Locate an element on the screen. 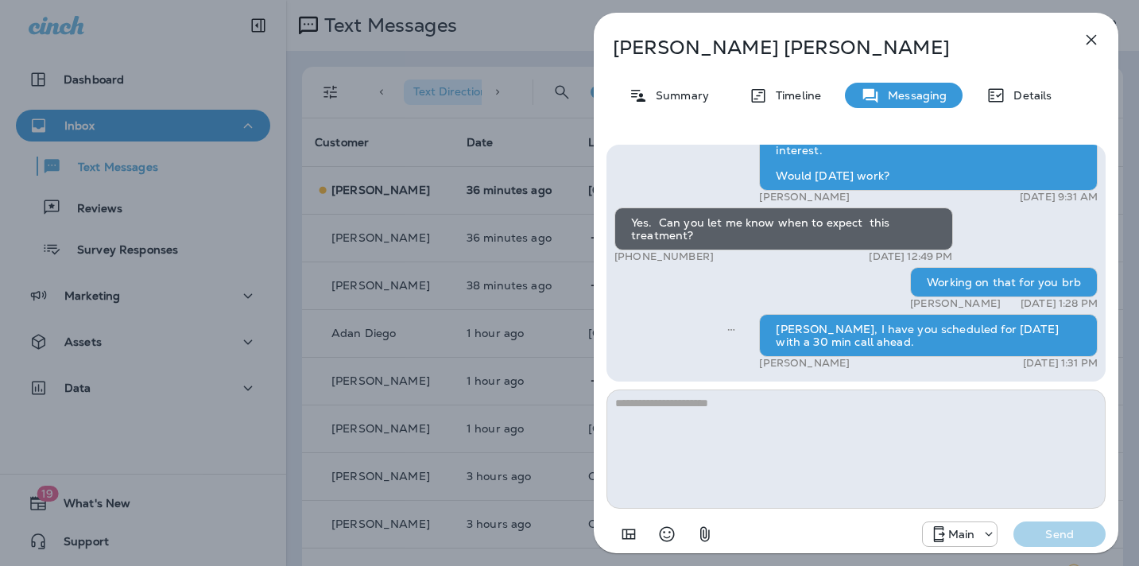  p: Main is located at coordinates (962, 534).